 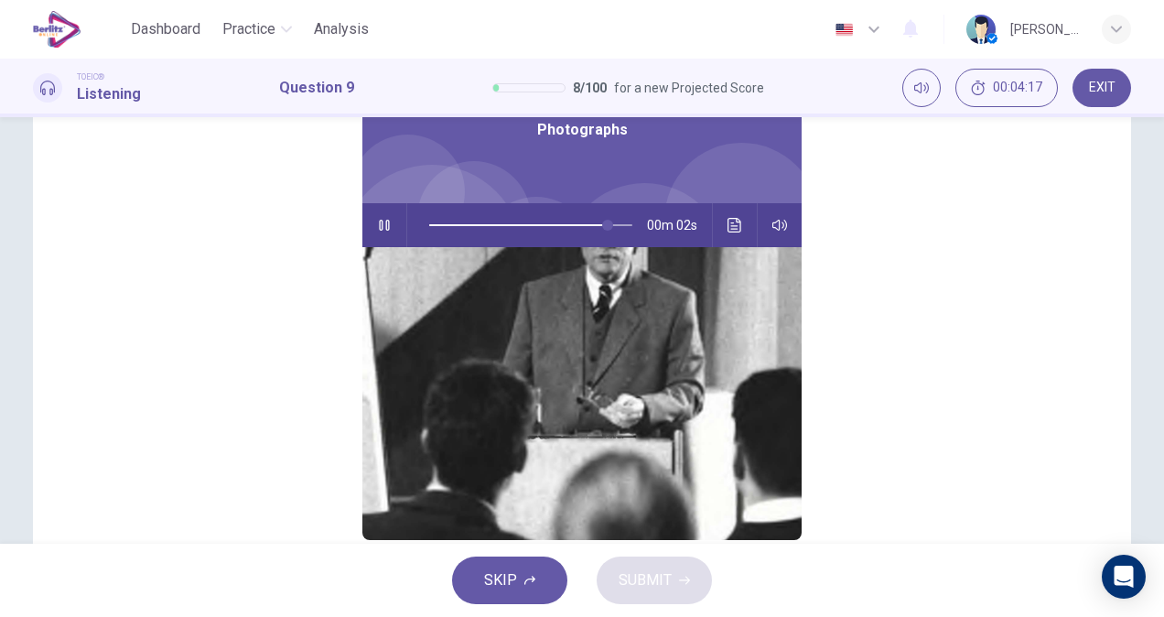 I want to click on button: Dashboard, so click(x=166, y=29).